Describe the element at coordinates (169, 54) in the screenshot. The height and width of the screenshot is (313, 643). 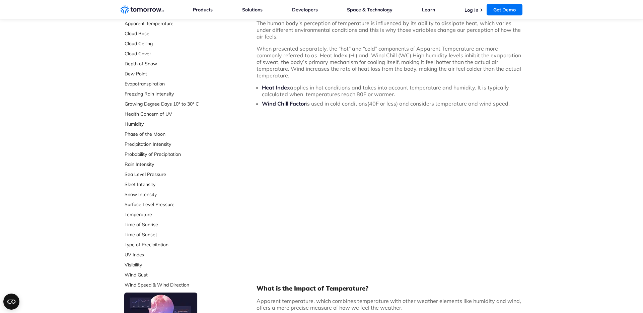
I see `a: Cloud Cover` at that location.